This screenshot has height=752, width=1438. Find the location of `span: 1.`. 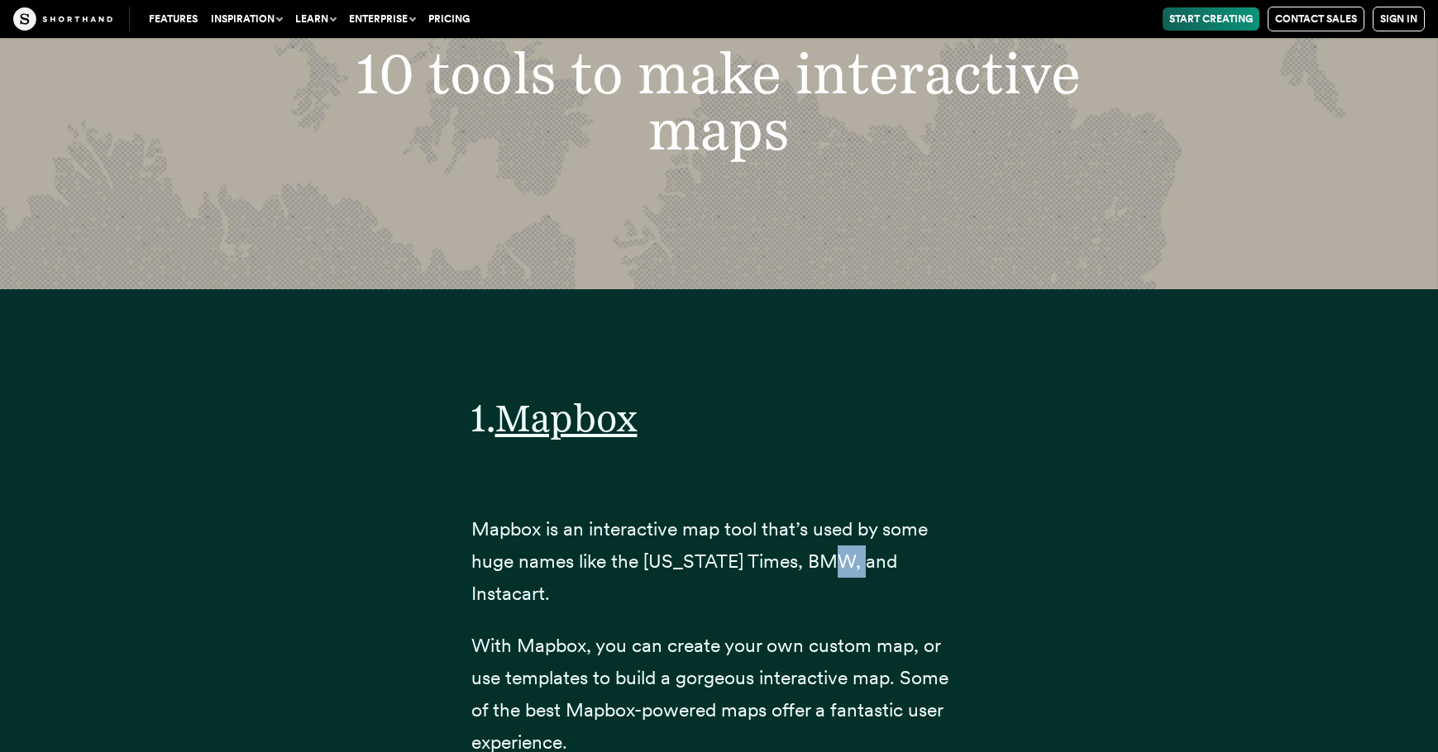

span: 1. is located at coordinates (483, 417).